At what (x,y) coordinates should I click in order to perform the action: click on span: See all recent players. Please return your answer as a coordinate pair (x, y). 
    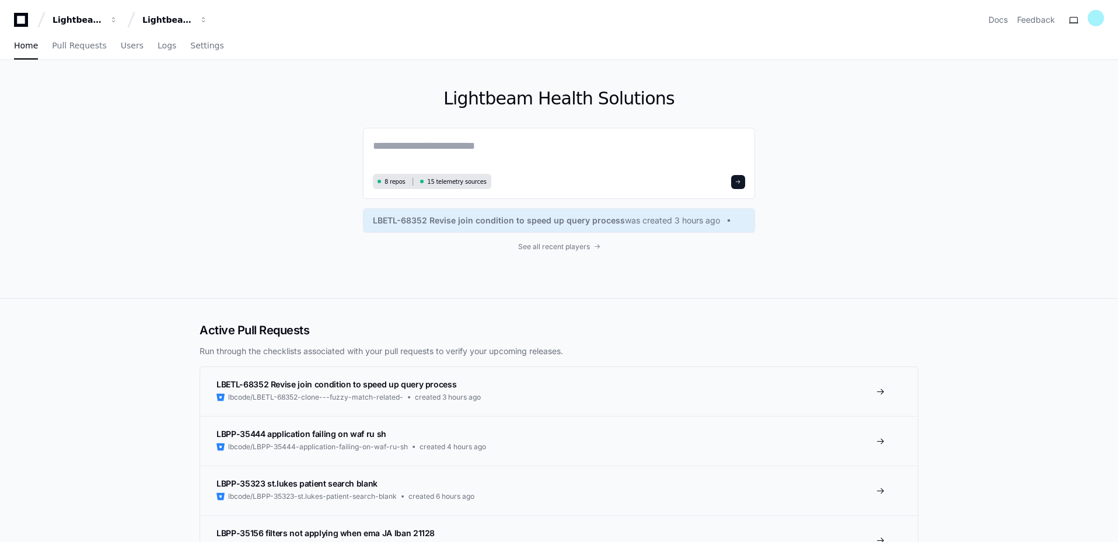
    Looking at the image, I should click on (554, 247).